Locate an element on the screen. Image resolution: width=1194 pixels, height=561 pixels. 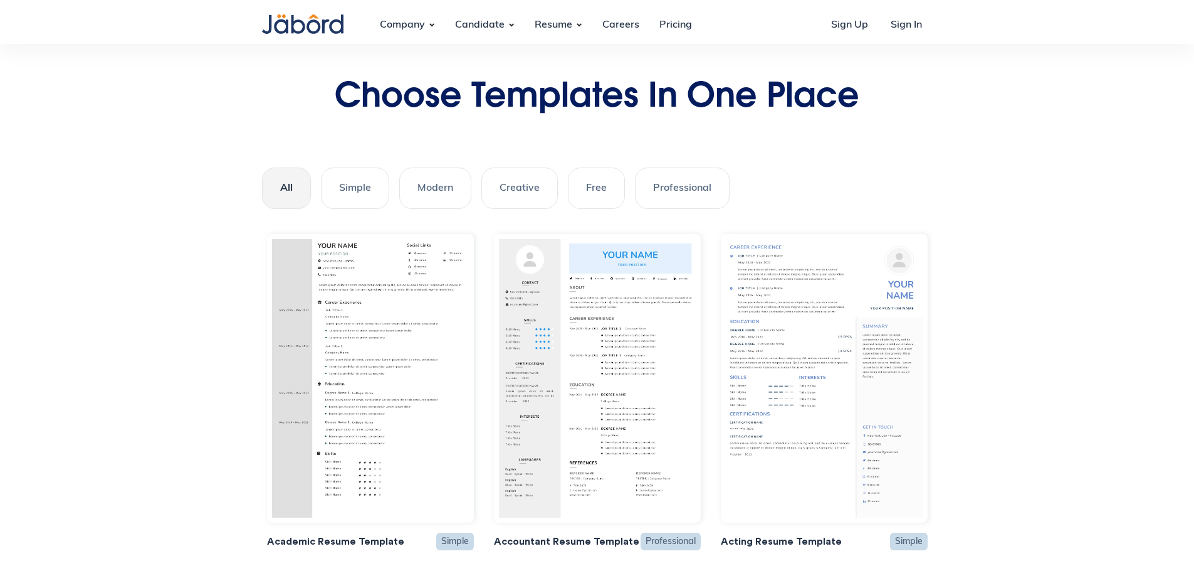
a: Pricing is located at coordinates (676, 25).